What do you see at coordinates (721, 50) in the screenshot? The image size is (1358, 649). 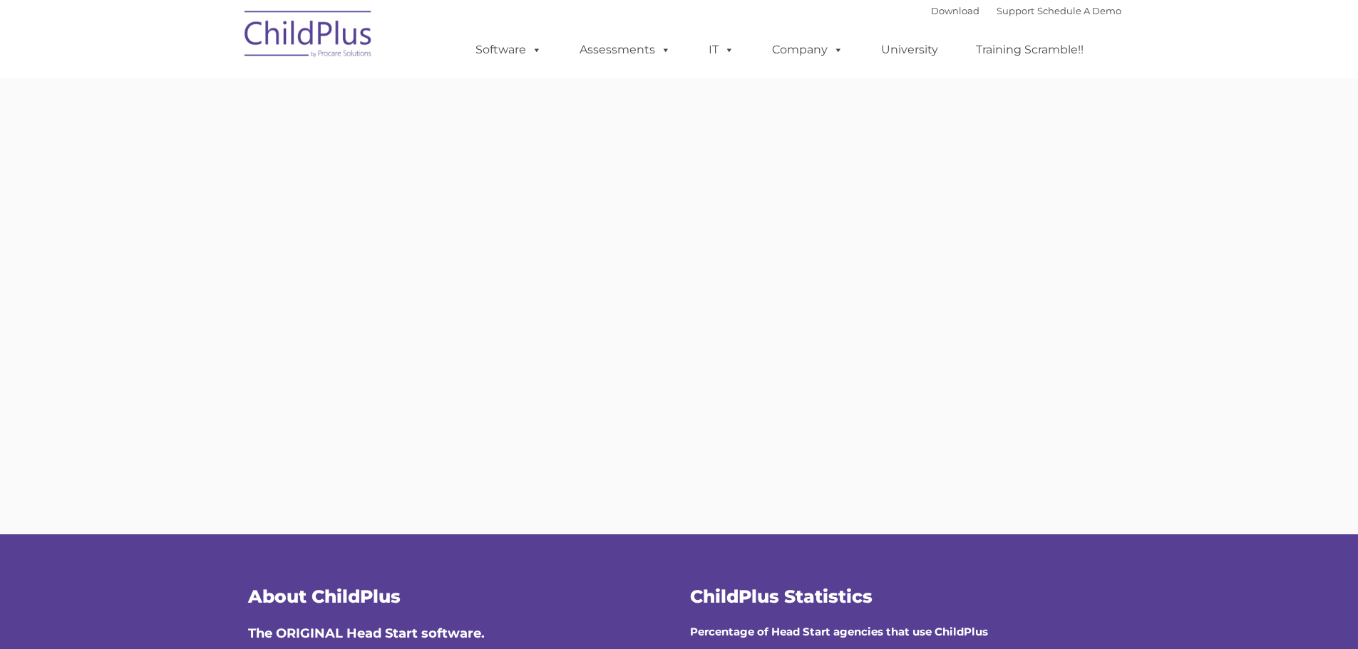 I see `a: IT` at bounding box center [721, 50].